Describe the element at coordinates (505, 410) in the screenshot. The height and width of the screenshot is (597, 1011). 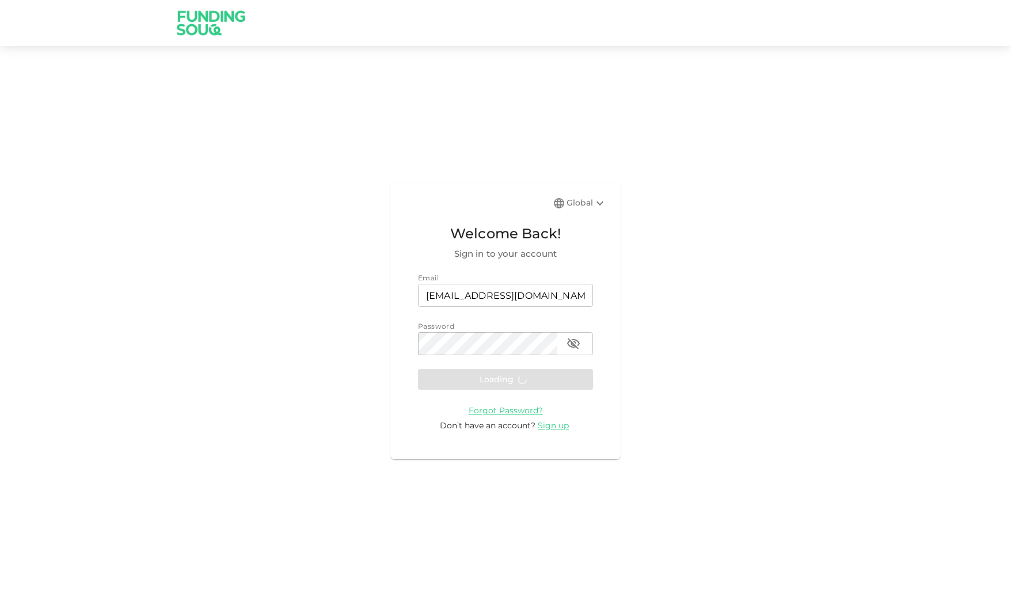
I see `a: Forgot Password?` at that location.